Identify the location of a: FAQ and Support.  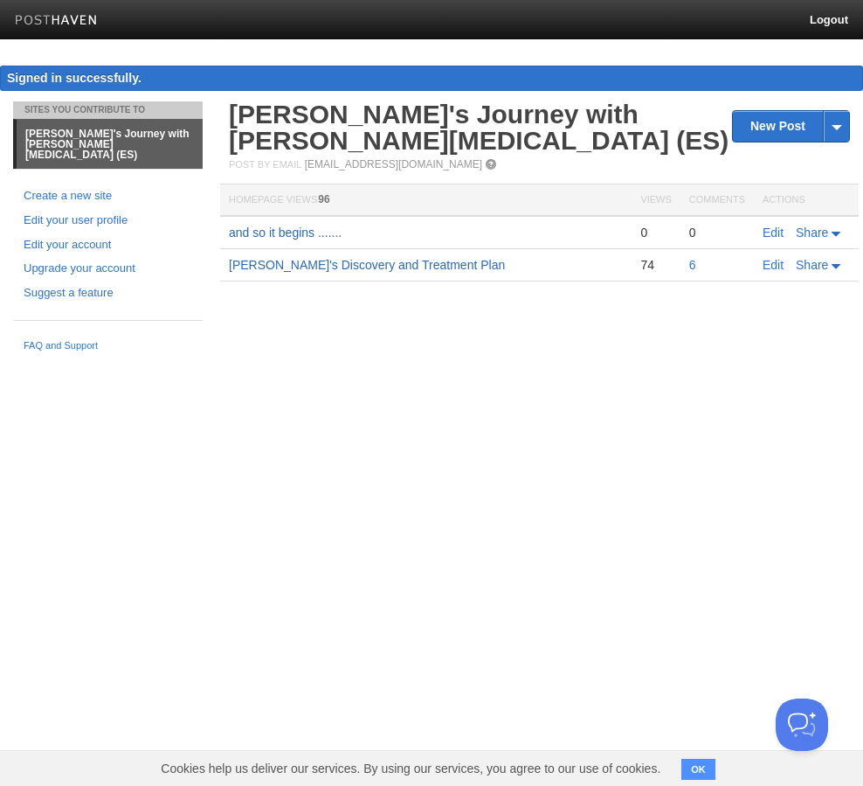
(107, 346).